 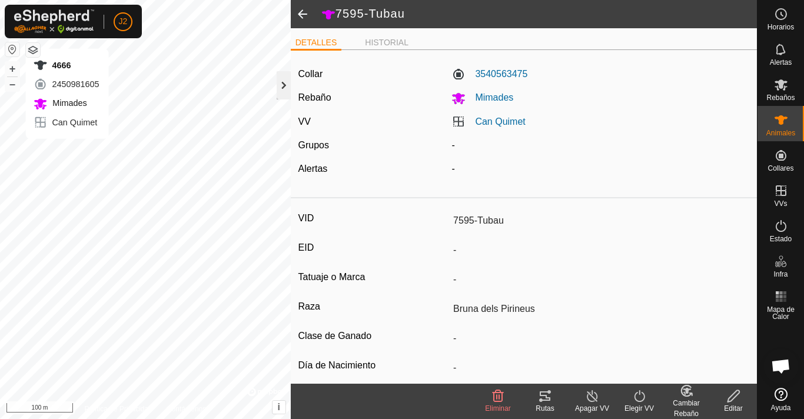 What do you see at coordinates (780, 274) in the screenshot?
I see `span: Infra` at bounding box center [780, 274].